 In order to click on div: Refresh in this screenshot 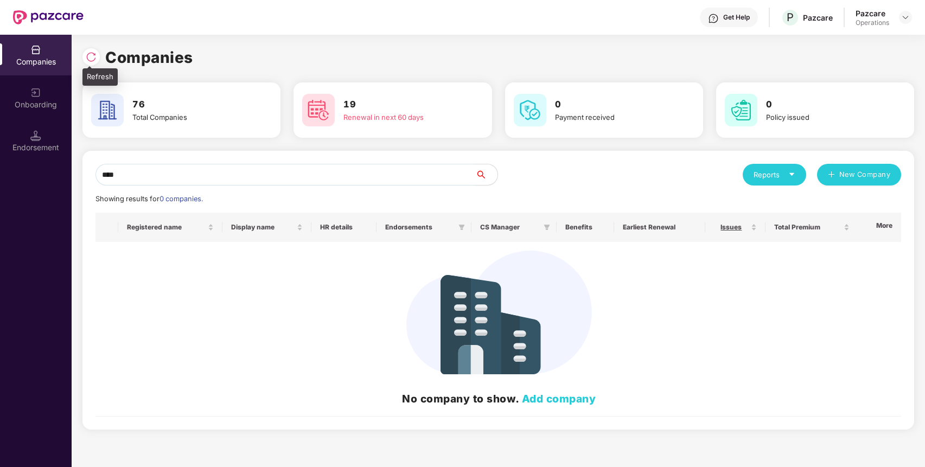, I will do `click(100, 77)`.